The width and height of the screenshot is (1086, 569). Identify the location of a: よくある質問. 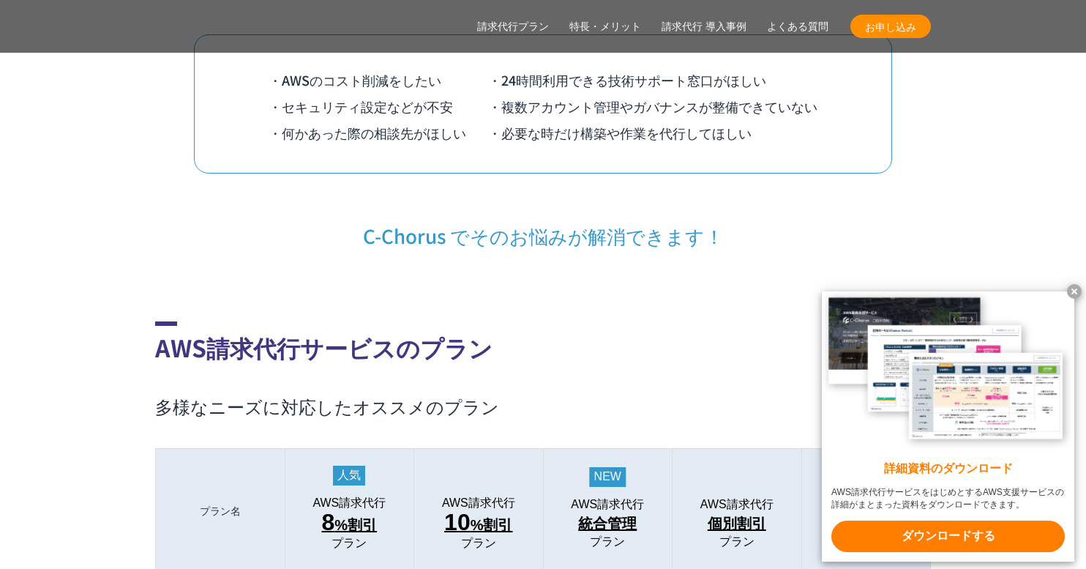
(798, 26).